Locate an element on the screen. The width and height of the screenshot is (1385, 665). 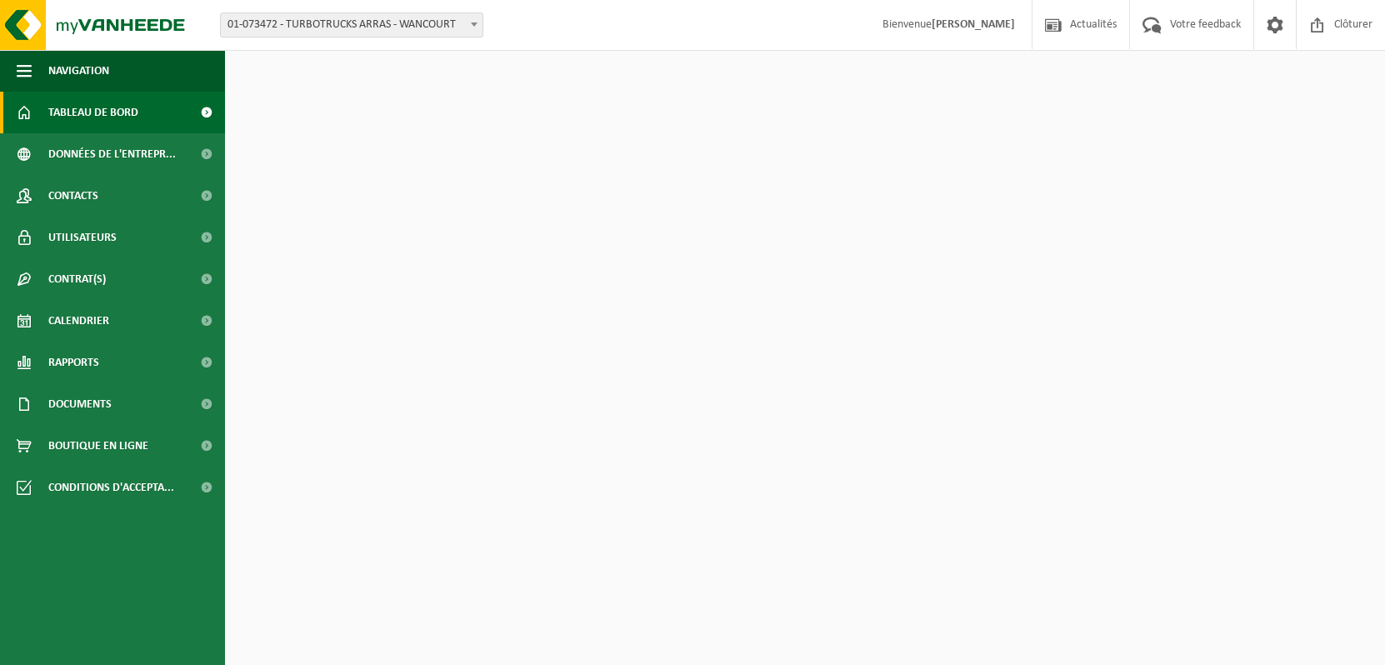
span: Données de l'entrepr... is located at coordinates (112, 154).